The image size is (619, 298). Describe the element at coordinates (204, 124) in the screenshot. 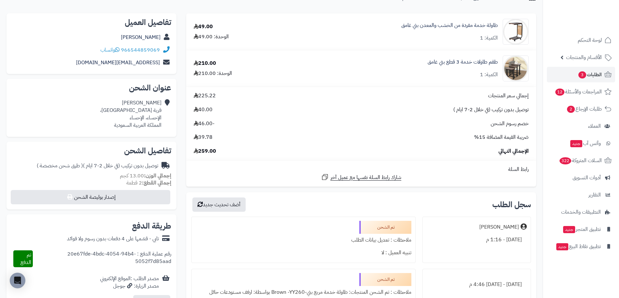

I see `span: -46.00` at that location.